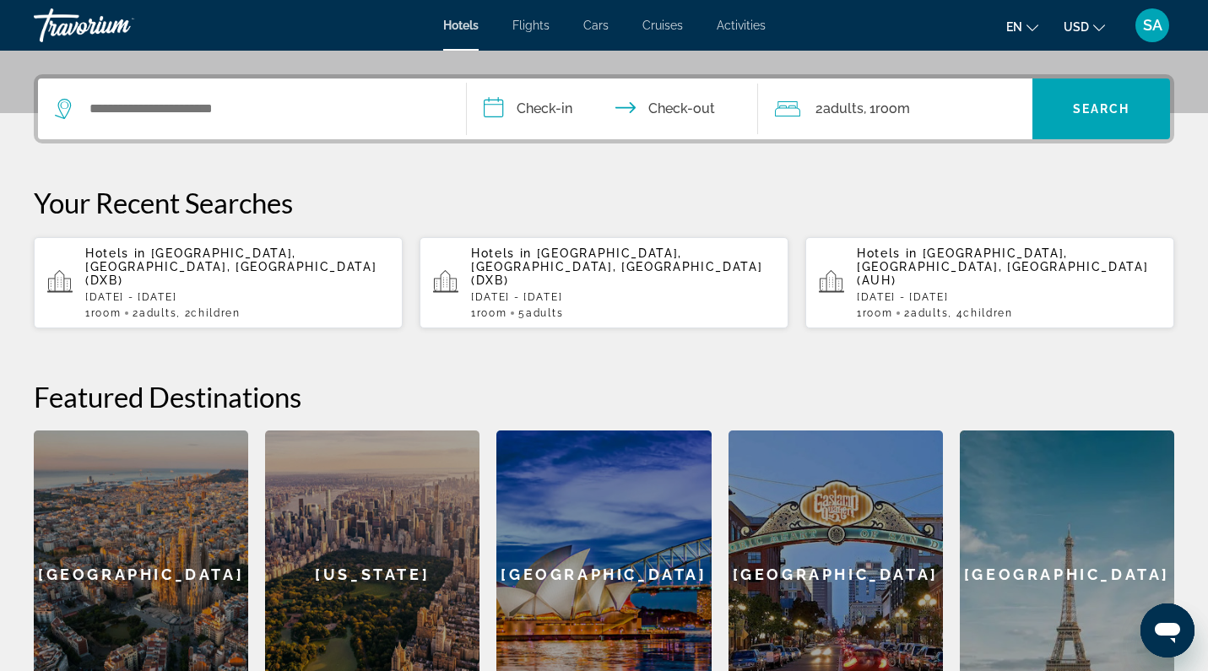 This screenshot has width=1208, height=671. Describe the element at coordinates (741, 25) in the screenshot. I see `span: Activities` at that location.